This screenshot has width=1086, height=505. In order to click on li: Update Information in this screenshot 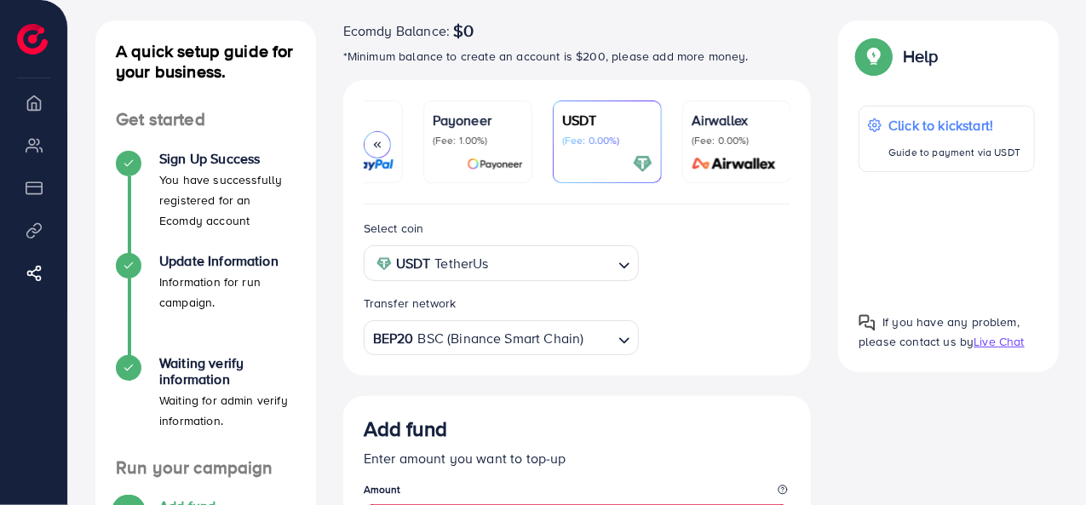, I will do `click(205, 304)`.